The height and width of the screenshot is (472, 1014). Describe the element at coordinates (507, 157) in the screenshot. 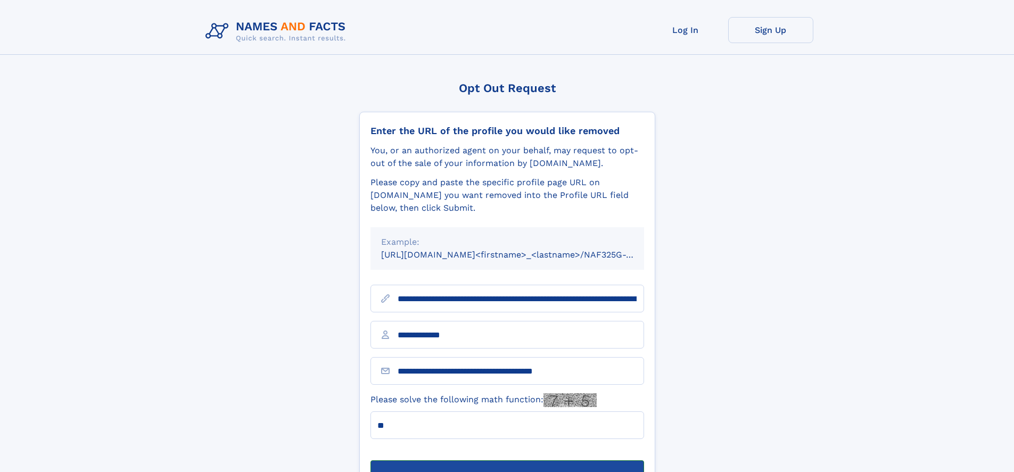

I see `div: You, or an authorized agent on your behalf, may request to opt-out of the sale of your informatio...` at that location.